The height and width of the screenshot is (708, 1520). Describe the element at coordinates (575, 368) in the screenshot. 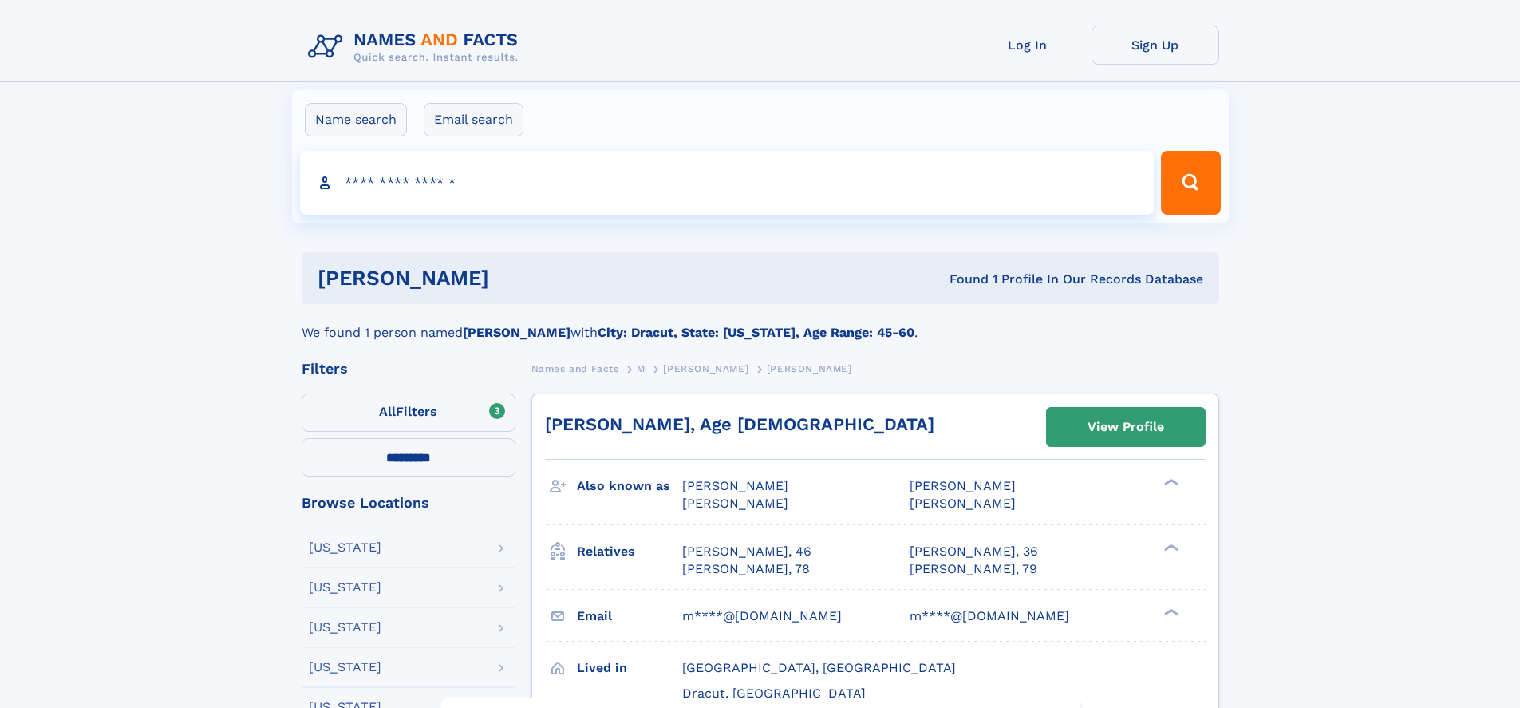

I see `a: Names and Facts` at that location.